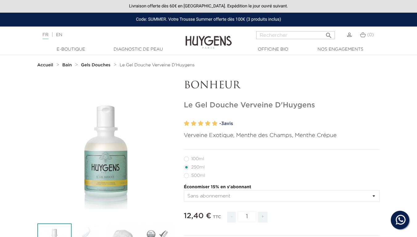 The height and width of the screenshot is (237, 417). I want to click on label: 5, so click(215, 123).